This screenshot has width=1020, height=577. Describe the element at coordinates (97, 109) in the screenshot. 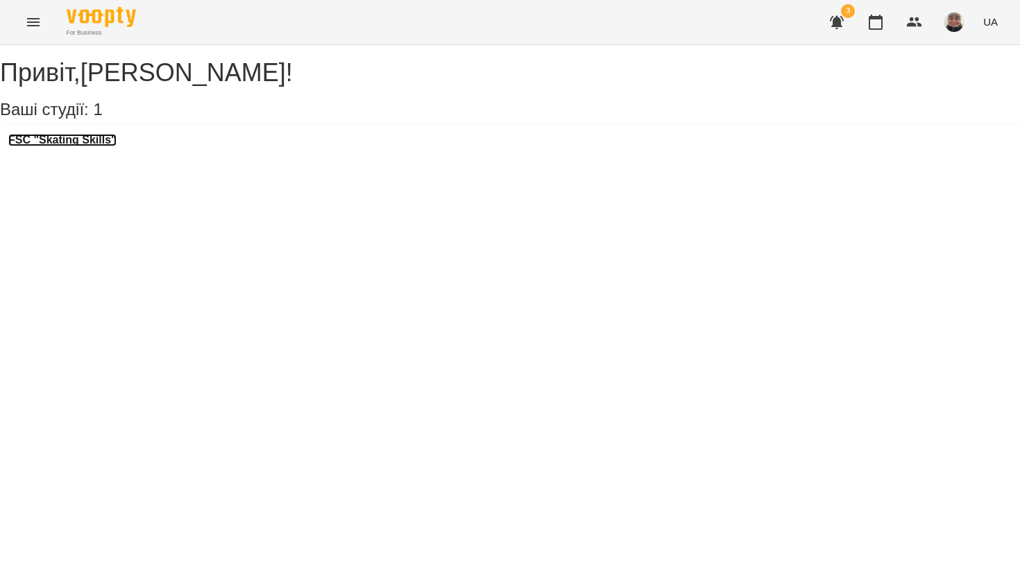

I see `span: 1` at that location.